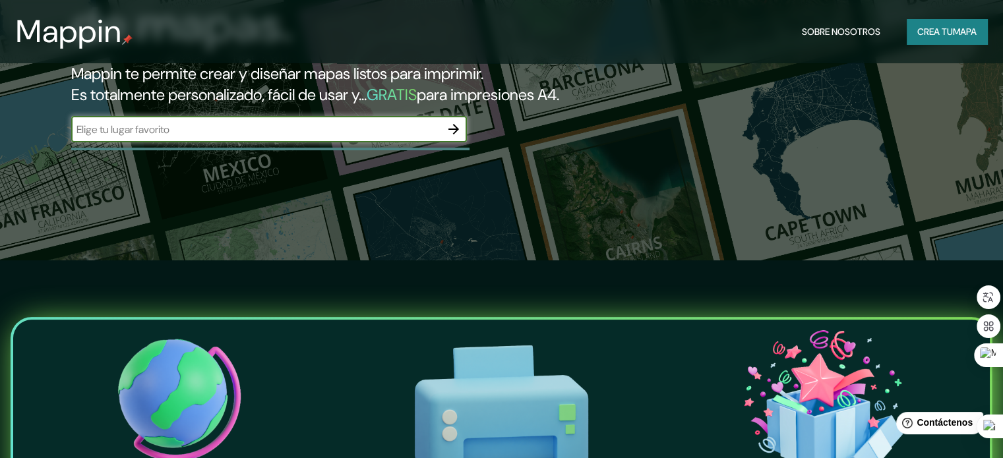 The height and width of the screenshot is (458, 1003). Describe the element at coordinates (59, 16) in the screenshot. I see `font: Contáctenos` at that location.